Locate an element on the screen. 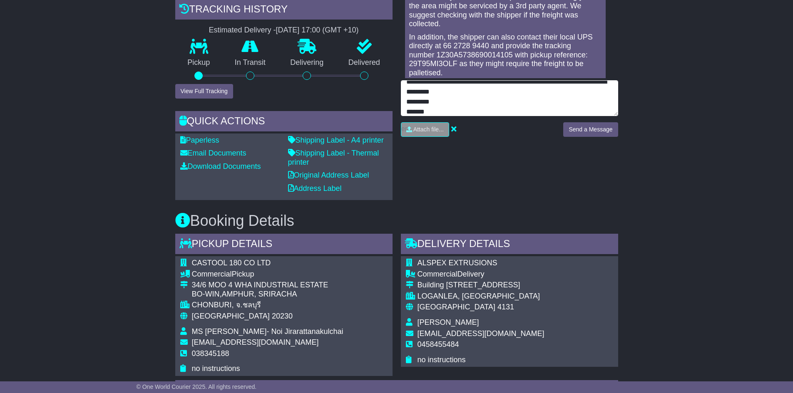 Image resolution: width=793 pixels, height=393 pixels. div: Delivery Details is located at coordinates (509, 245).